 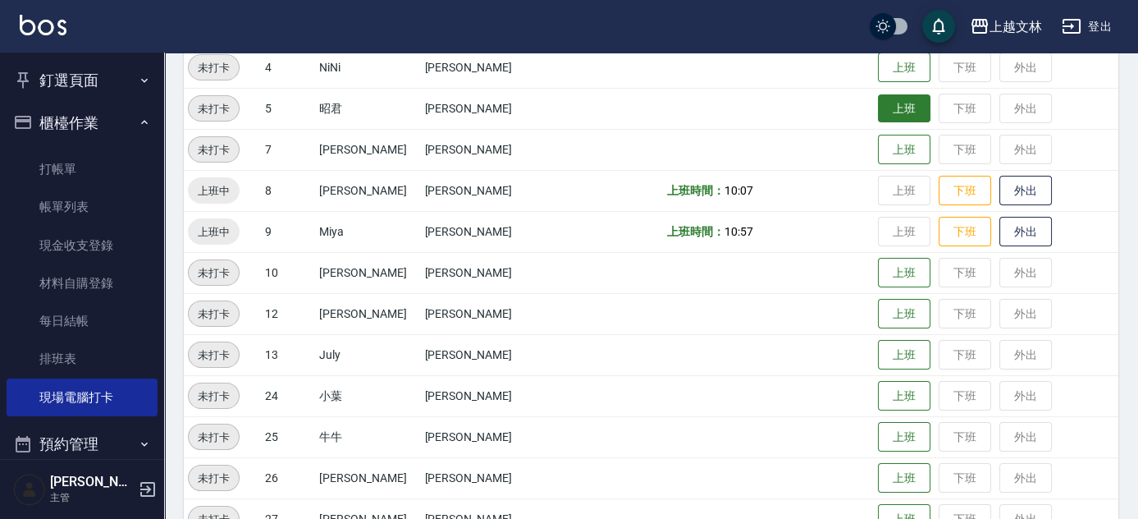 I want to click on td: 24, so click(x=288, y=396).